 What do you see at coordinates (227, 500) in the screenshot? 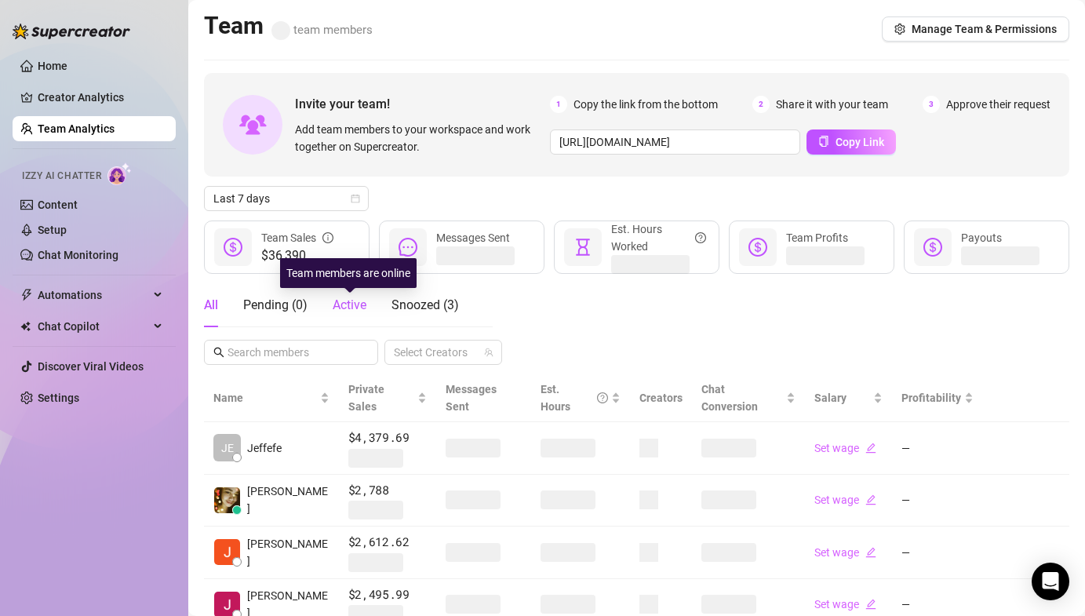
I see `img: deia jane boise…` at bounding box center [227, 500].